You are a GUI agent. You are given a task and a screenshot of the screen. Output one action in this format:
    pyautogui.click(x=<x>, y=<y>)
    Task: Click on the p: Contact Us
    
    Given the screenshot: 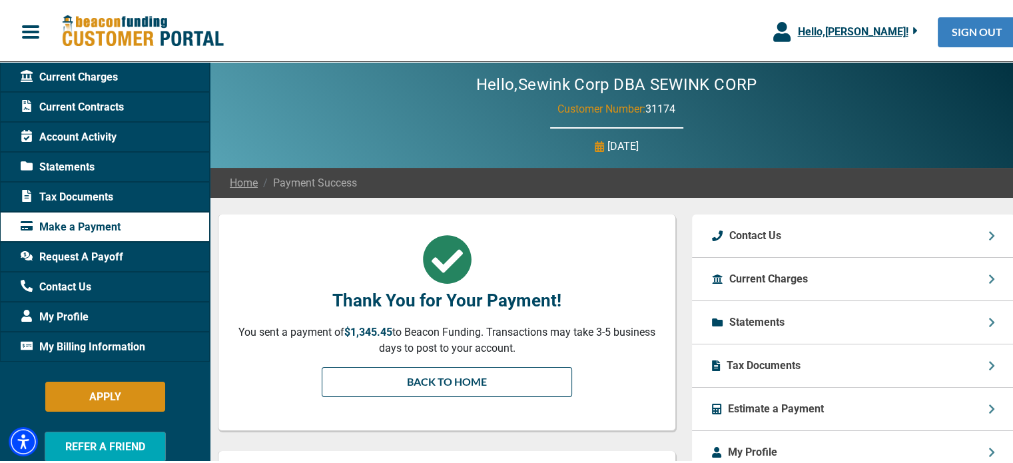 What is the action you would take?
    pyautogui.click(x=755, y=234)
    